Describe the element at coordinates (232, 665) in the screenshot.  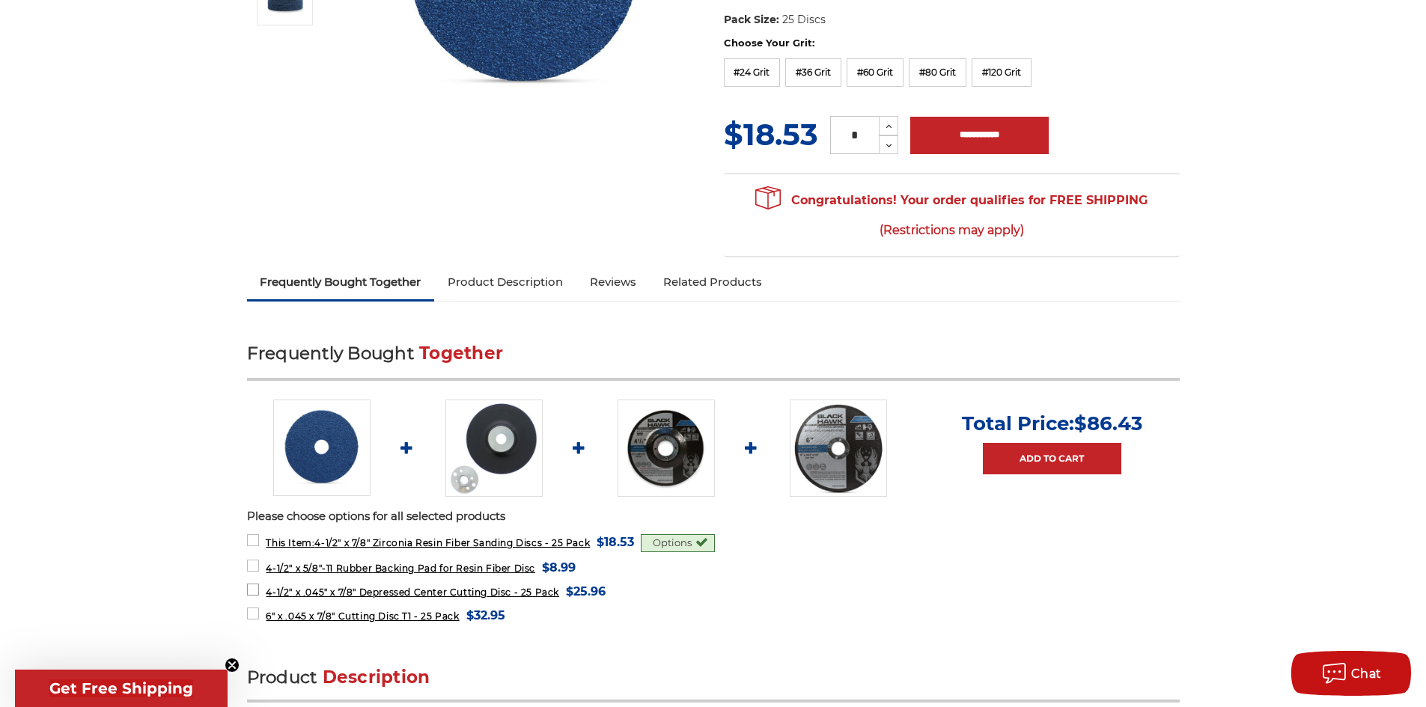
I see `button: Close teaser` at that location.